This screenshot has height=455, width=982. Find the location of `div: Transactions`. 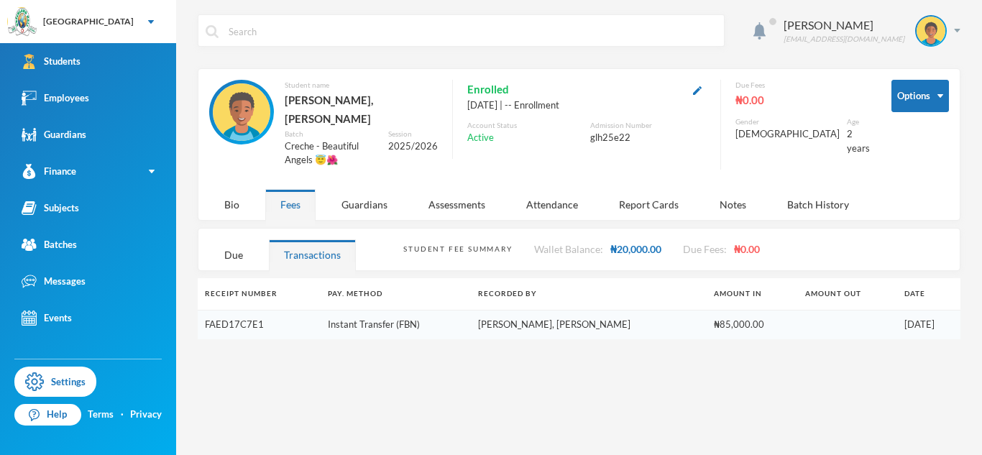

div: Transactions is located at coordinates (312, 254).